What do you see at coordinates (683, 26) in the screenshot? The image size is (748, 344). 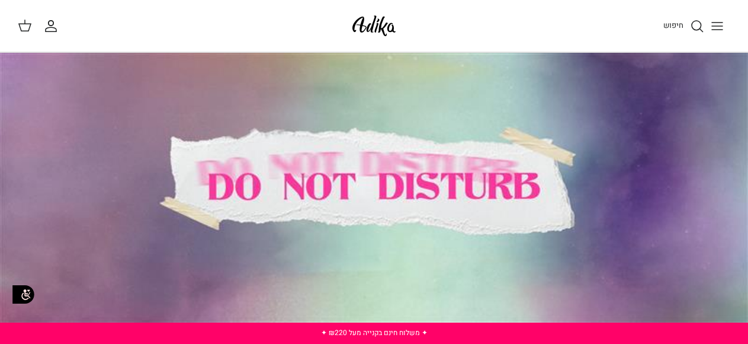 I see `a: חיפוש` at bounding box center [683, 26].